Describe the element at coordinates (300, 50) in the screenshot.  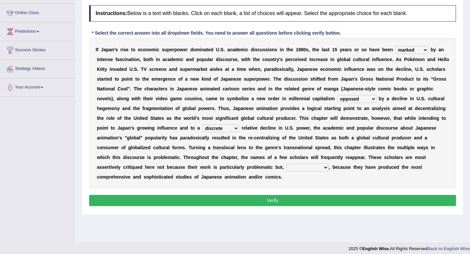
I see `b: 9` at that location.